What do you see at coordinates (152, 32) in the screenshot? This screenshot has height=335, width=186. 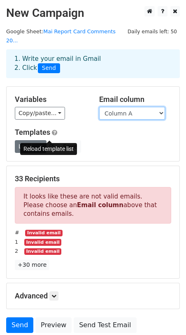 I see `span: Daily emails left: 50` at bounding box center [152, 32].